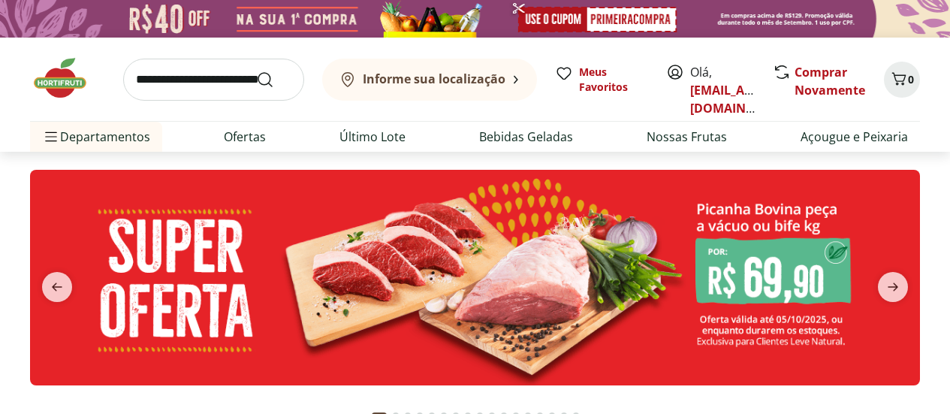 This screenshot has width=950, height=414. I want to click on button: next, so click(893, 287).